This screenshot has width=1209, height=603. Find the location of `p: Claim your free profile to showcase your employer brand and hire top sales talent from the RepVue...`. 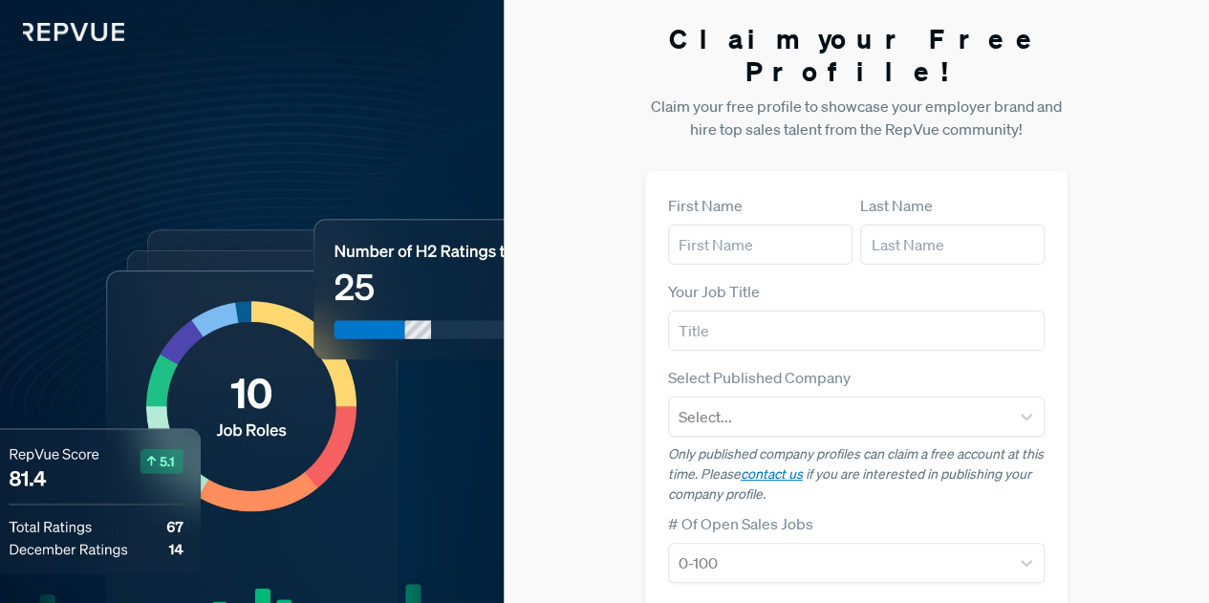

p: Claim your free profile to showcase your employer brand and hire top sales talent from the RepVue... is located at coordinates (857, 118).